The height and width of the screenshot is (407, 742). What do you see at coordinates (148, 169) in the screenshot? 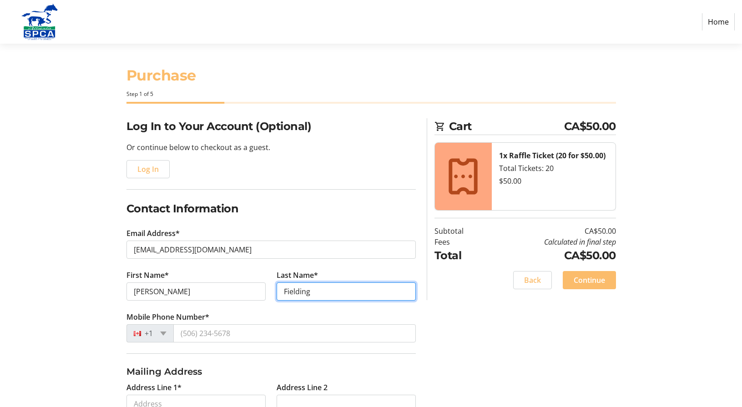
I see `button: Log In` at bounding box center [148, 169].